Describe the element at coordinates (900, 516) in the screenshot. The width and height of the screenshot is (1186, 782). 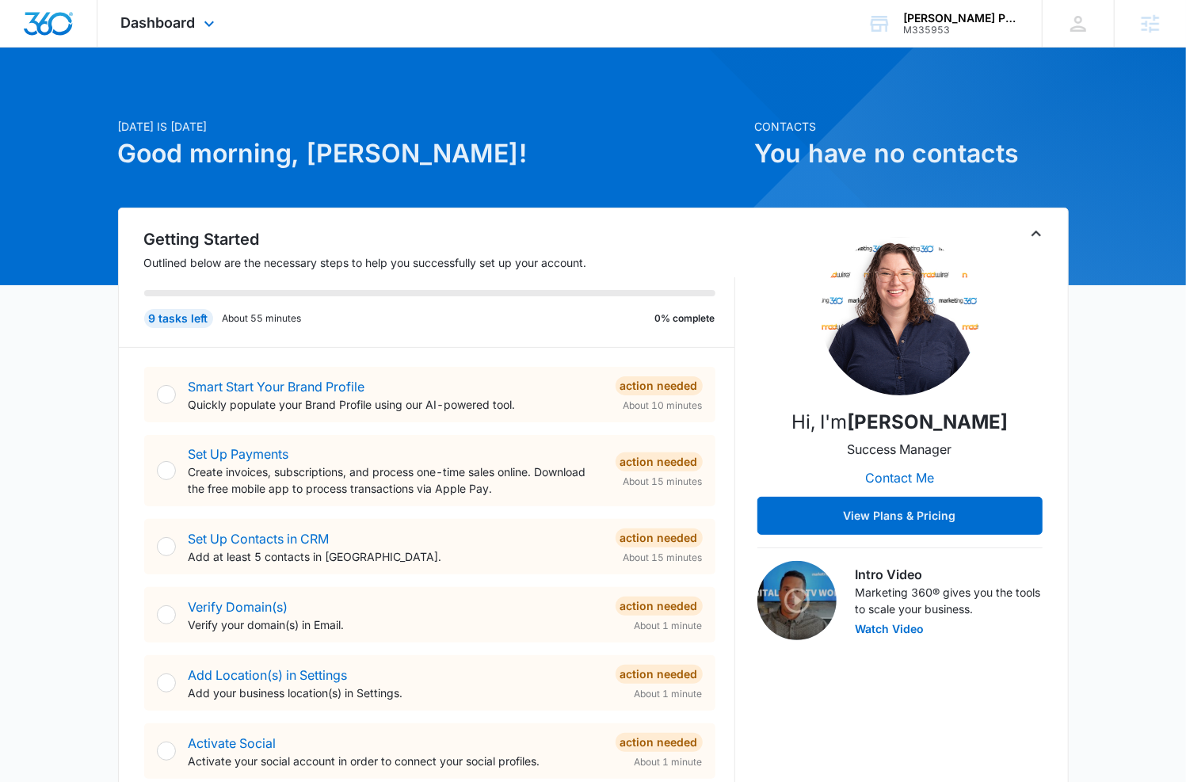
I see `button: View Plans & Pricing` at that location.